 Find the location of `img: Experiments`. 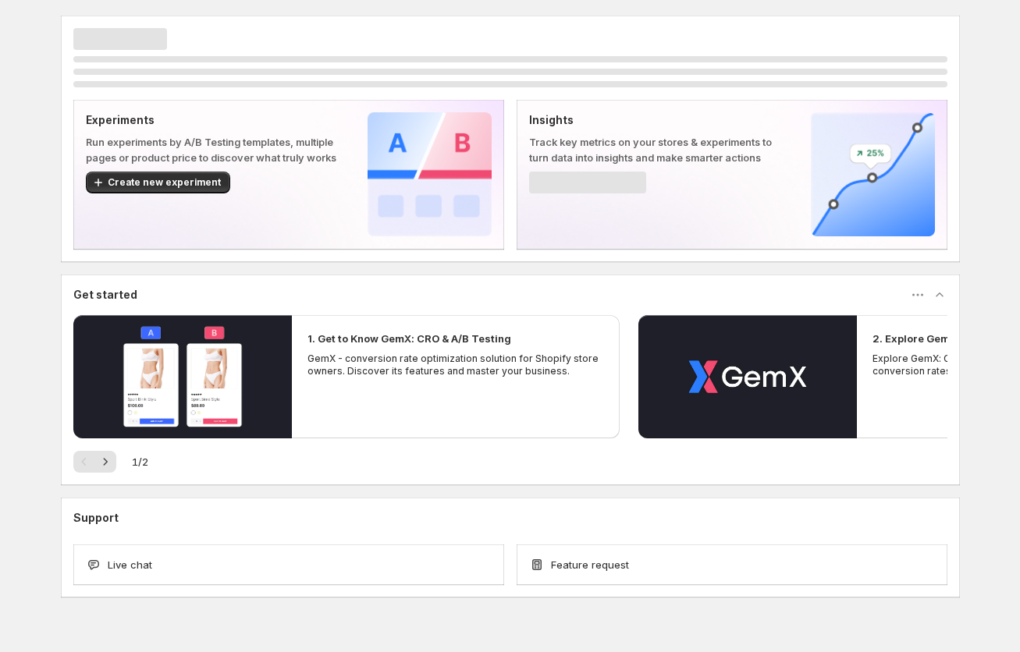

img: Experiments is located at coordinates (429, 174).